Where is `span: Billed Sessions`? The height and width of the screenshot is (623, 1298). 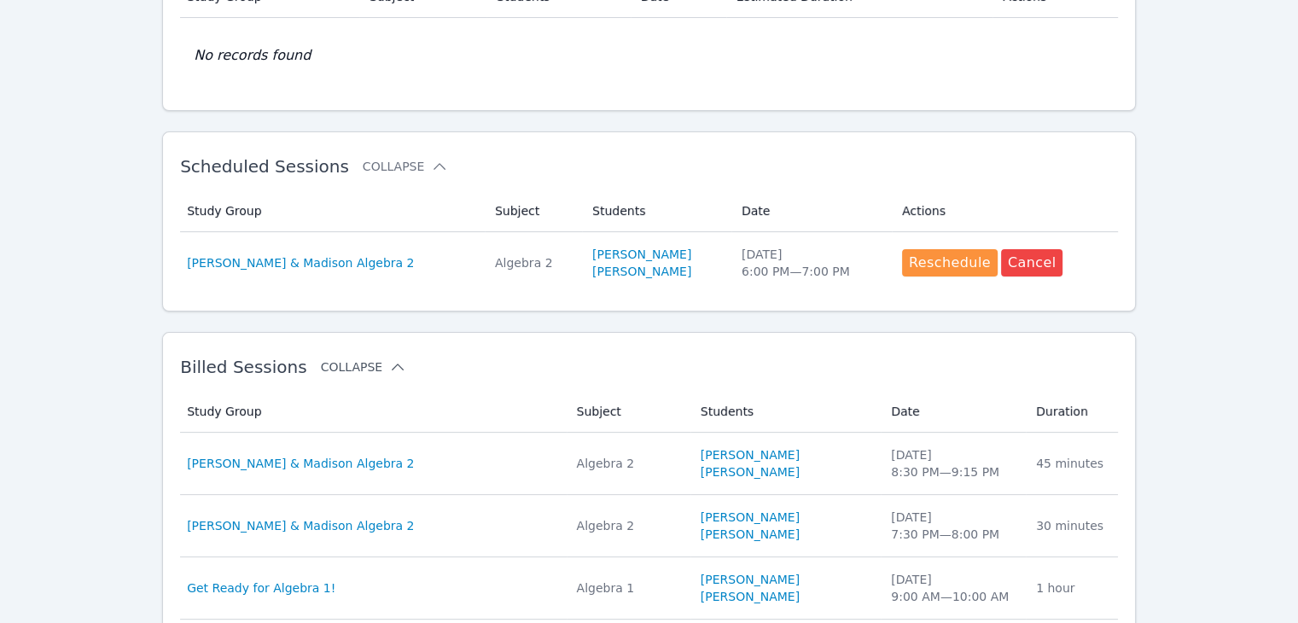
span: Billed Sessions is located at coordinates (243, 367).